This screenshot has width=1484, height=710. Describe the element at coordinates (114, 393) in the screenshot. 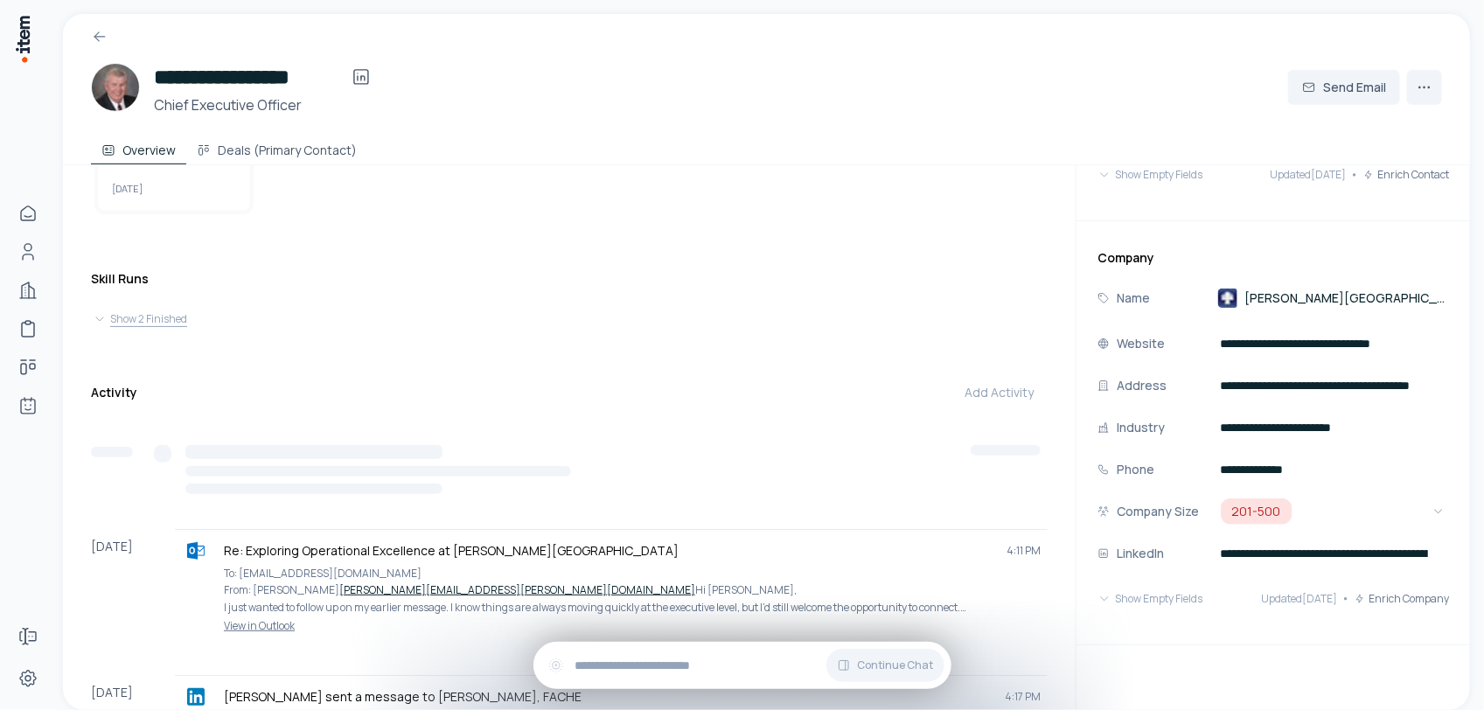

I see `h3: Activity` at that location.